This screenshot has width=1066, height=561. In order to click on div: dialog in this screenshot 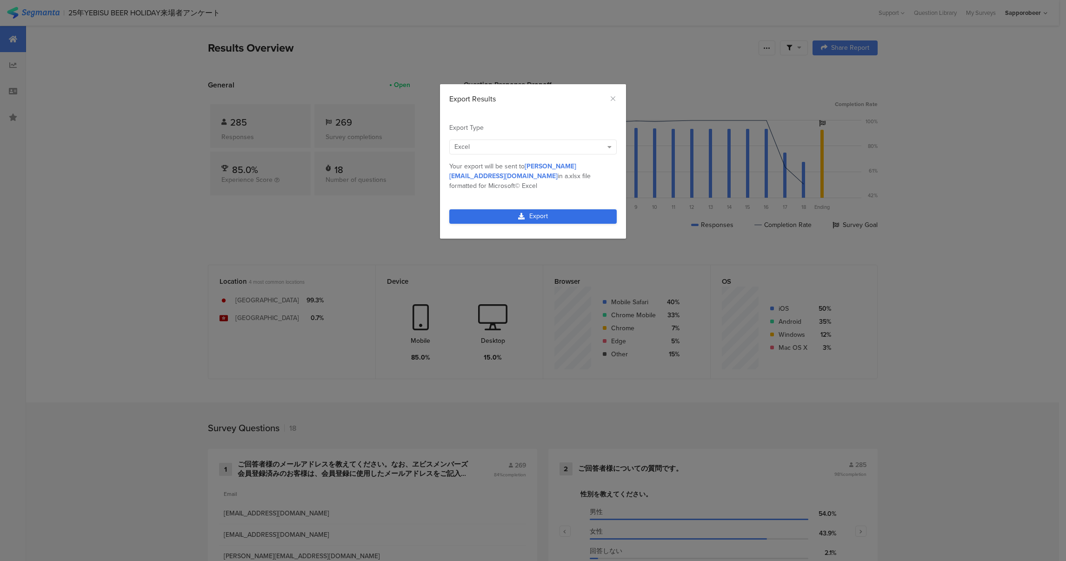, I will do `click(533, 161)`.